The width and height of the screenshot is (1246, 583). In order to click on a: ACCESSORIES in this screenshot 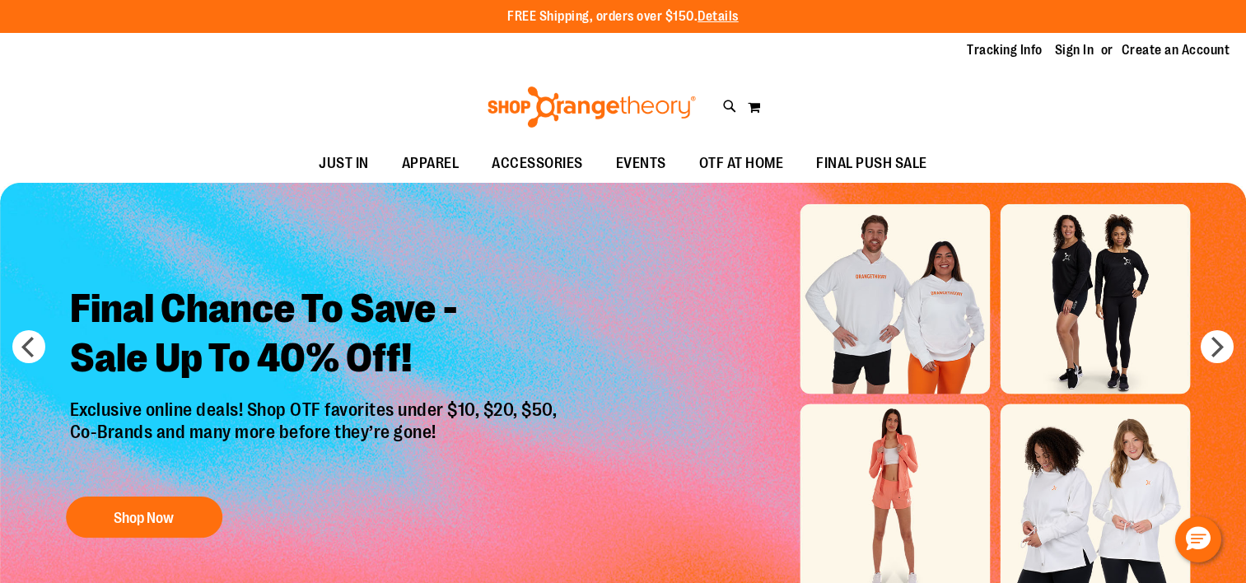, I will do `click(537, 164)`.